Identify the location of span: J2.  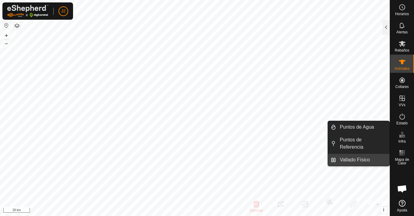
(63, 11).